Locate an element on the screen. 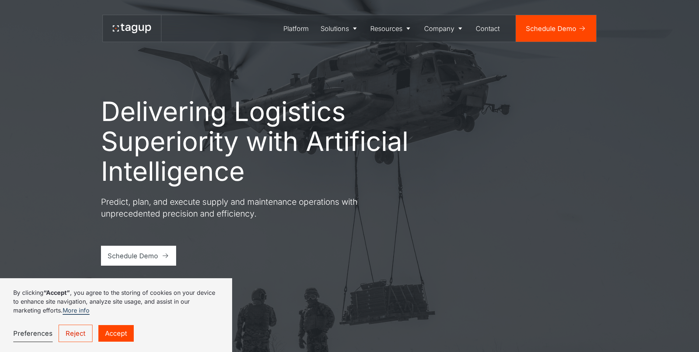 The width and height of the screenshot is (699, 352). a: Platform is located at coordinates (296, 28).